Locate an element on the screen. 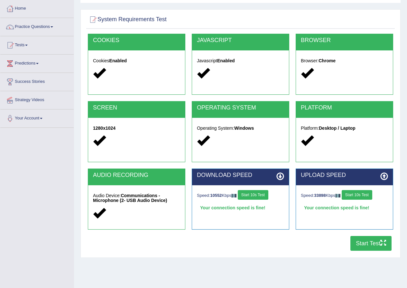  h2: UPLOAD SPEED is located at coordinates (344, 176).